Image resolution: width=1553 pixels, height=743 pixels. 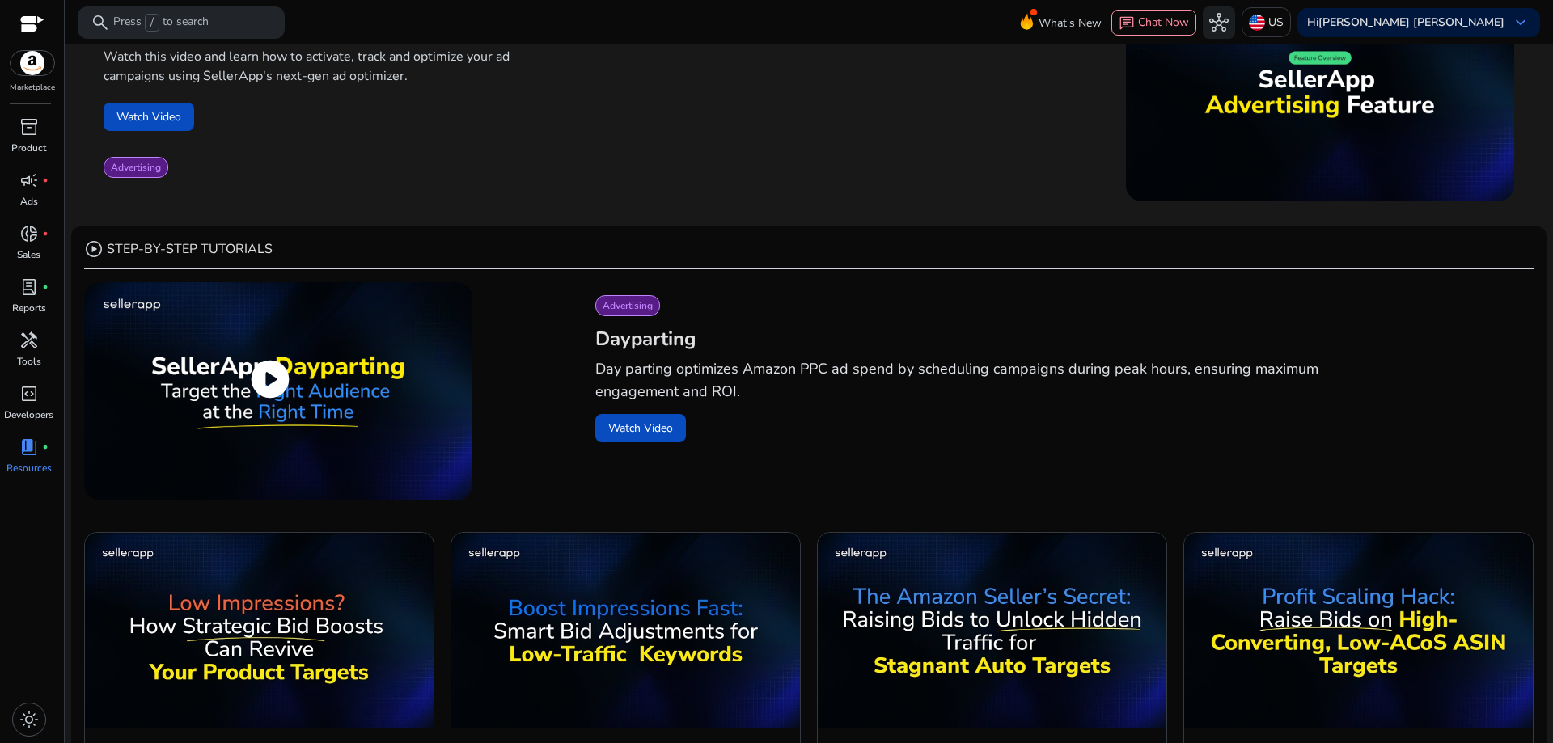 What do you see at coordinates (338, 66) in the screenshot?
I see `p: Watch this video and learn how to activate, track and optimize your ad campaigns using SellerApp'...` at bounding box center [338, 66].